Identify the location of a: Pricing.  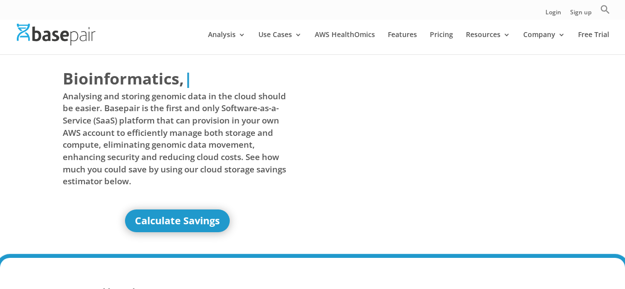
(441, 42).